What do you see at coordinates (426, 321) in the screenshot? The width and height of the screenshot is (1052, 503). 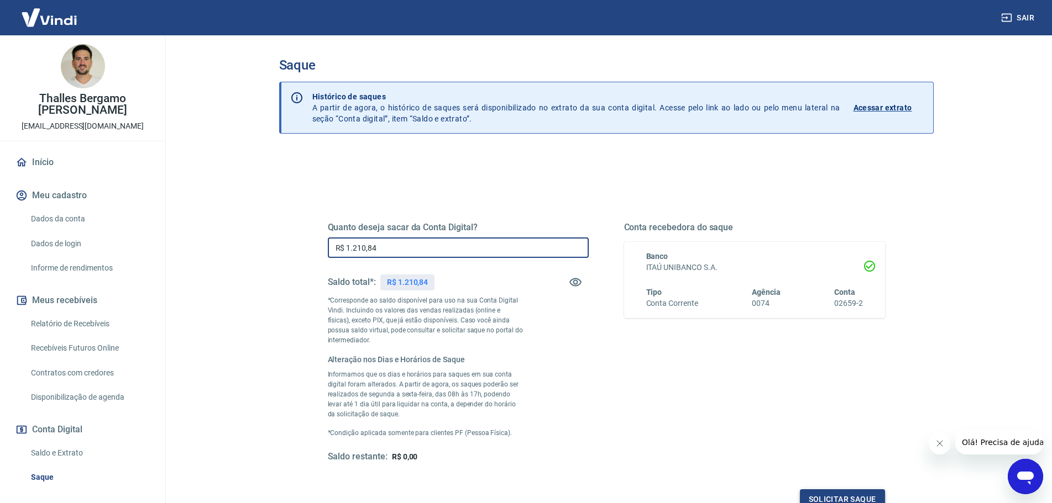 I see `p: *Corresponde ao saldo disponível para uso na sua Conta Digital Vindi. Incluindo os valores das ve...` at bounding box center [426, 321].